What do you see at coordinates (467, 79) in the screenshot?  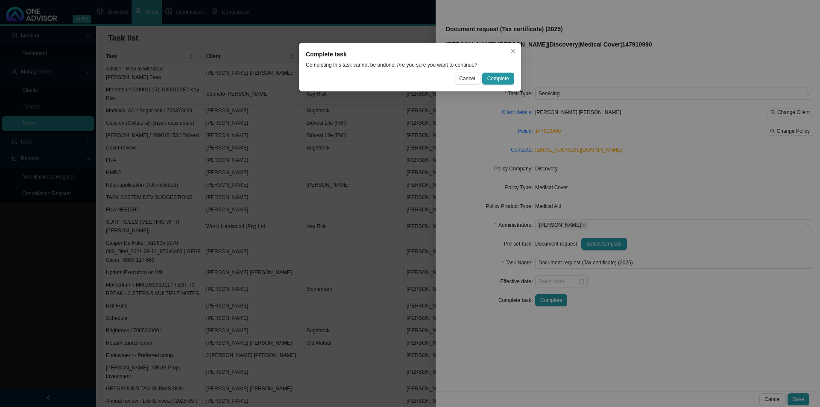 I see `span: Cancel` at bounding box center [467, 79].